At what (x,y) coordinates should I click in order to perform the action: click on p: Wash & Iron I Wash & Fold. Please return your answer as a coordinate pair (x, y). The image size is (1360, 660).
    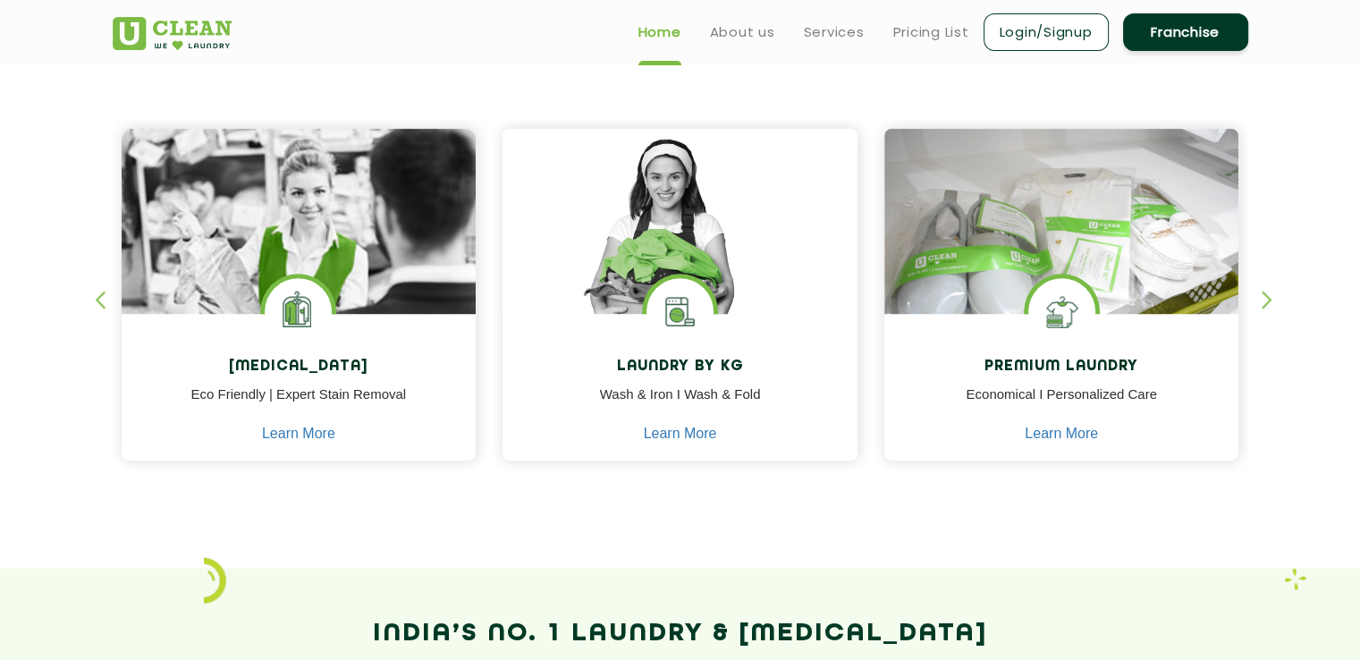
    Looking at the image, I should click on (680, 404).